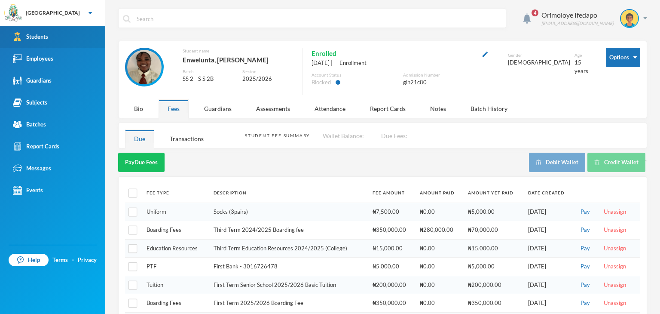  I want to click on div: Student Fee Summary, so click(277, 135).